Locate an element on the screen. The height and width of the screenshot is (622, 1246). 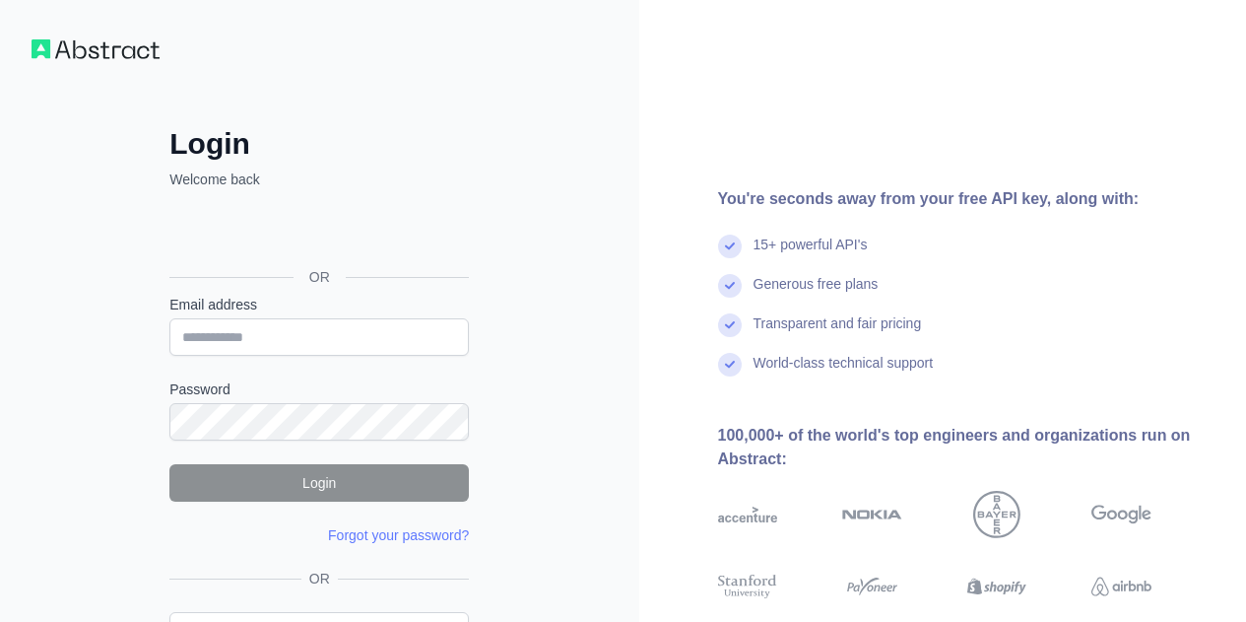
div: World-class technical support is located at coordinates (843, 372).